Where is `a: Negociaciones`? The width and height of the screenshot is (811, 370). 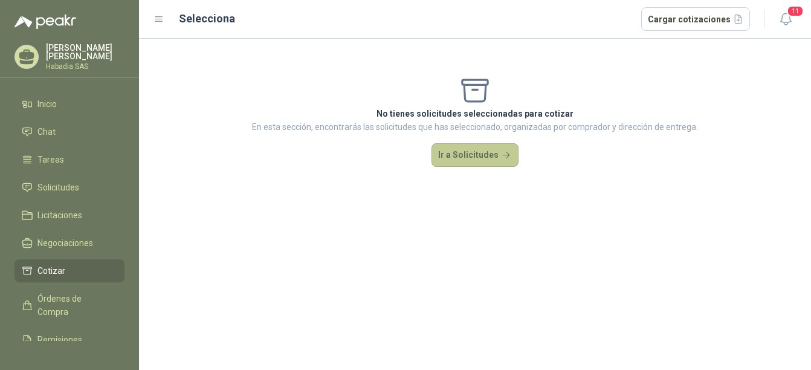
a: Negociaciones is located at coordinates (70, 243).